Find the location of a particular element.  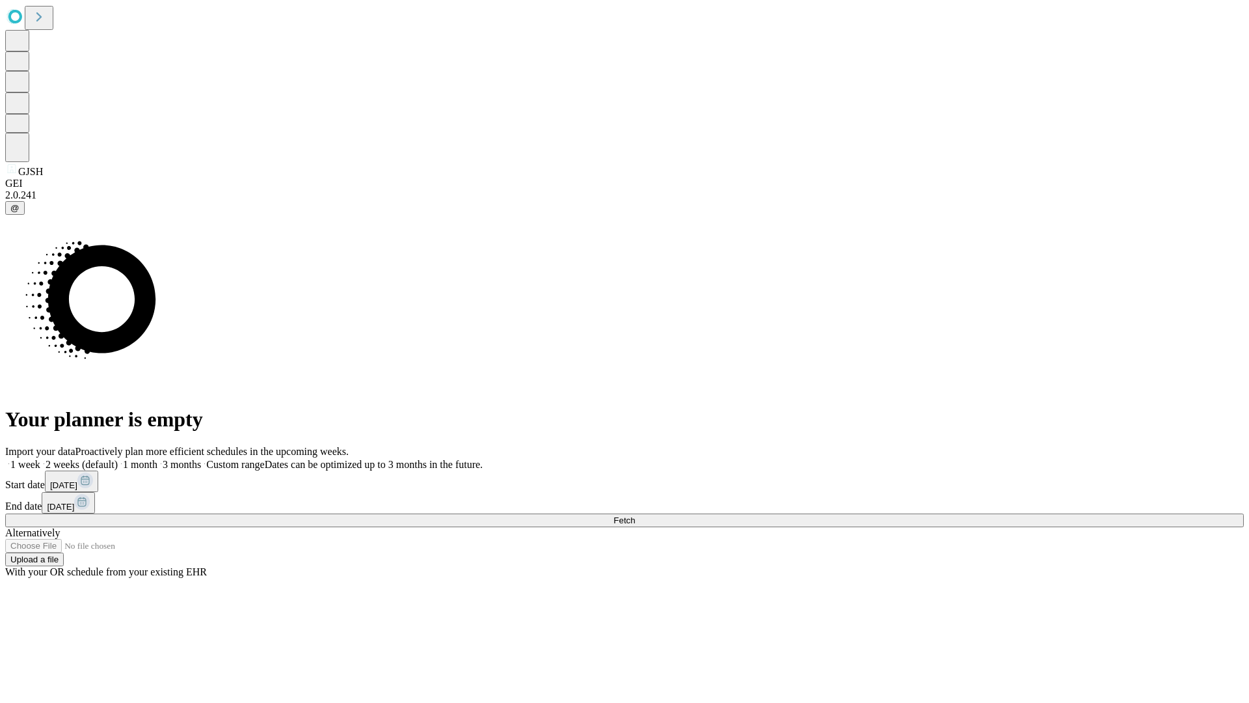

button: Upload a file is located at coordinates (34, 559).